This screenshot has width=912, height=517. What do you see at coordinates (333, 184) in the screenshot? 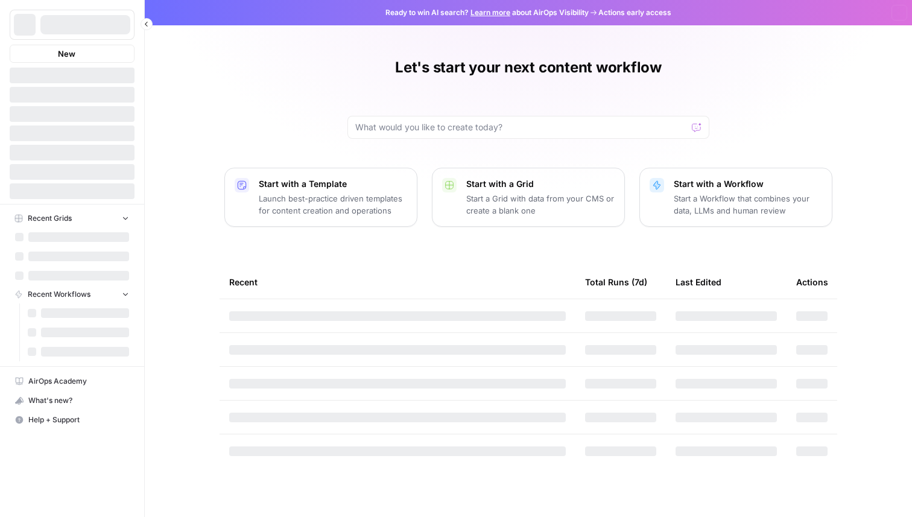
I see `p: Start with a Template` at bounding box center [333, 184].